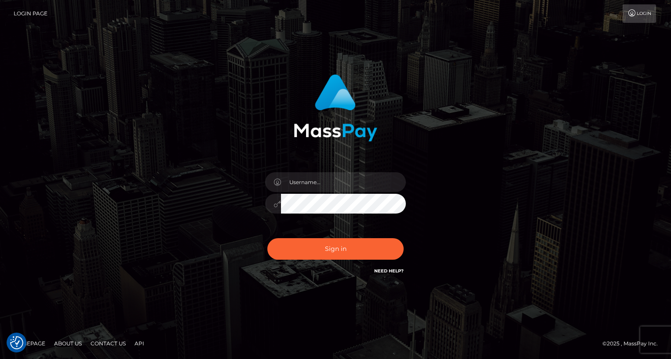  I want to click on a: Contact Us, so click(108, 343).